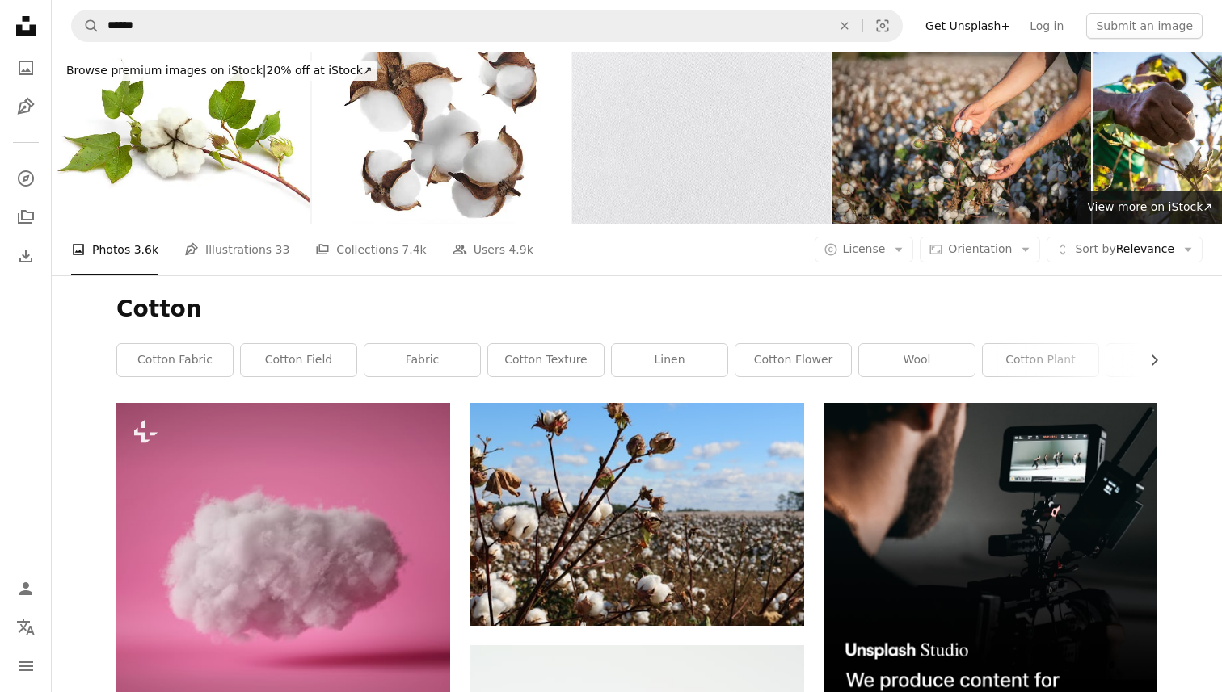 This screenshot has height=692, width=1222. Describe the element at coordinates (26, 107) in the screenshot. I see `a: Illustrations` at that location.